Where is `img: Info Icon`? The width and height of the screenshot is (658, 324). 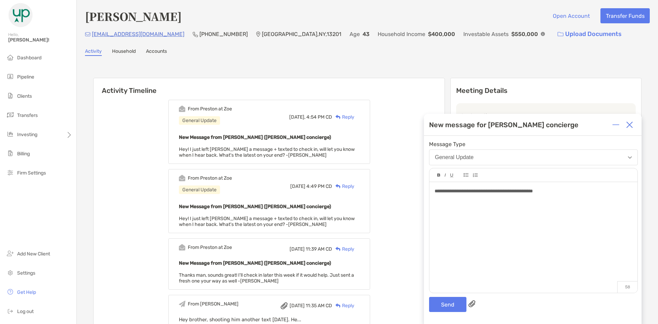 img: Info Icon is located at coordinates (543, 34).